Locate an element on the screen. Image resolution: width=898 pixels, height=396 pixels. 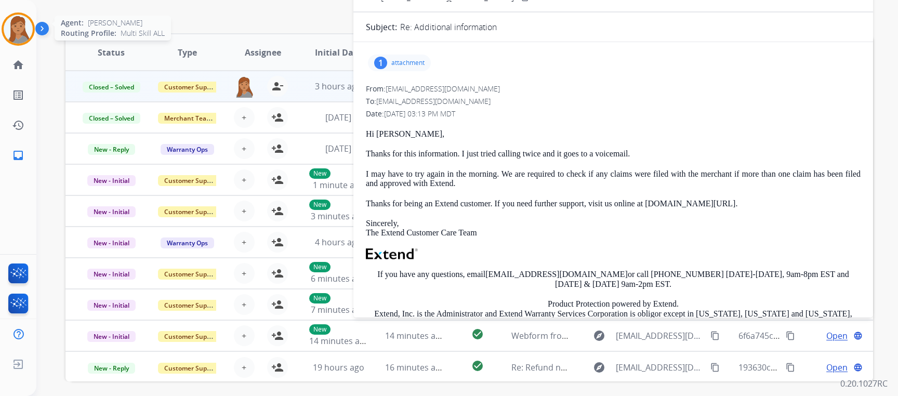
p: Thanks for being an Extend customer. If you need further support, visit us online at [DOMAIN_NAME... is located at coordinates (613, 204).